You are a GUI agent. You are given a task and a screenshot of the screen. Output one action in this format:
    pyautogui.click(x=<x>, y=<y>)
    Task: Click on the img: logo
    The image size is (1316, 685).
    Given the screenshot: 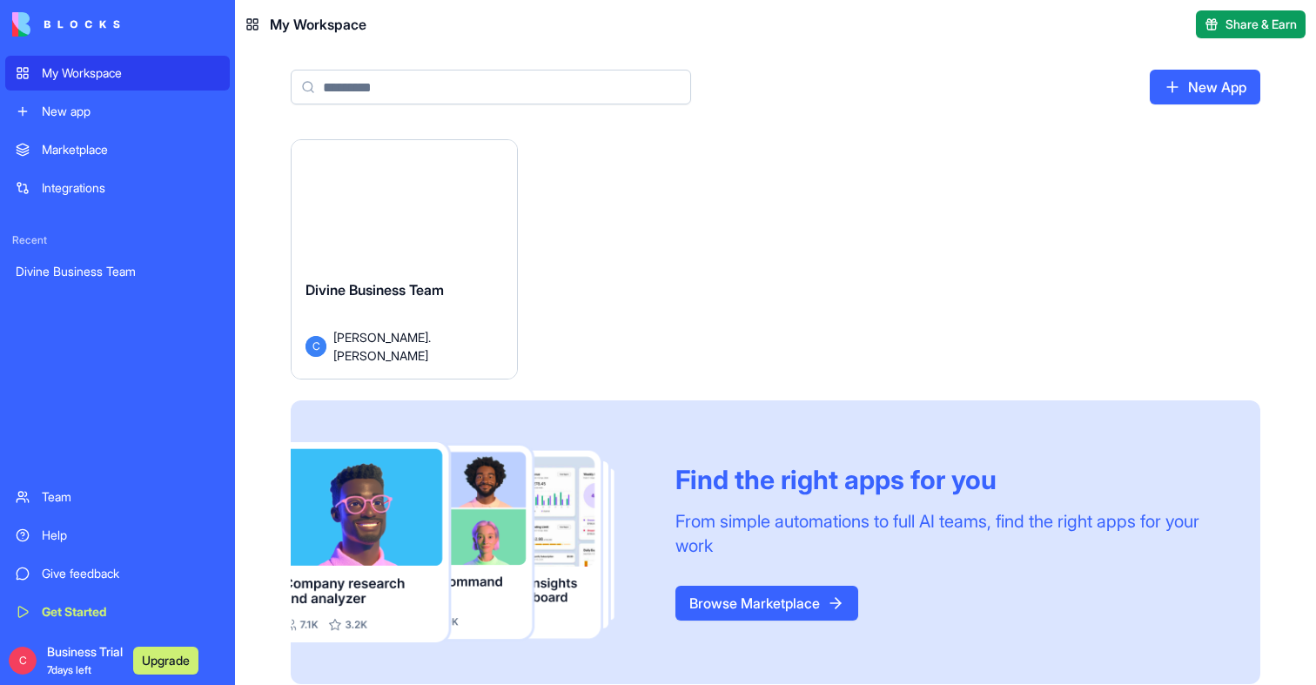 What is the action you would take?
    pyautogui.click(x=66, y=24)
    